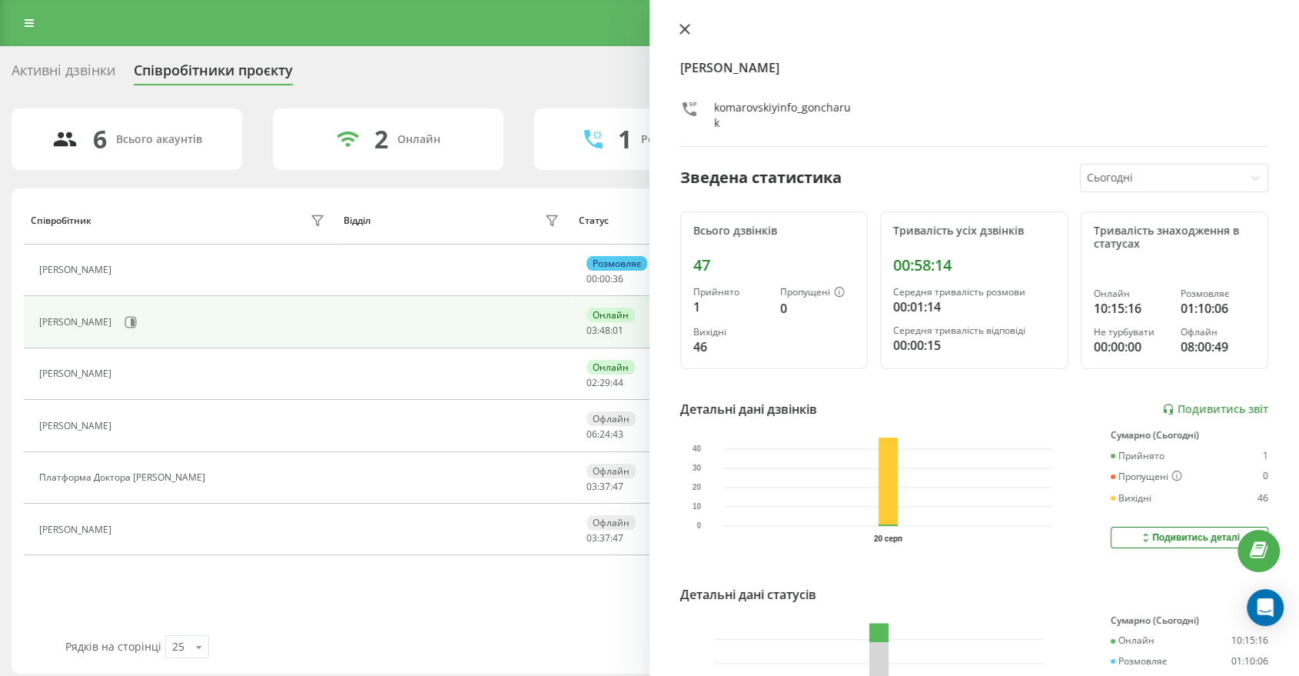  Describe the element at coordinates (974, 330) in the screenshot. I see `div: Середня тривалість відповіді` at that location.